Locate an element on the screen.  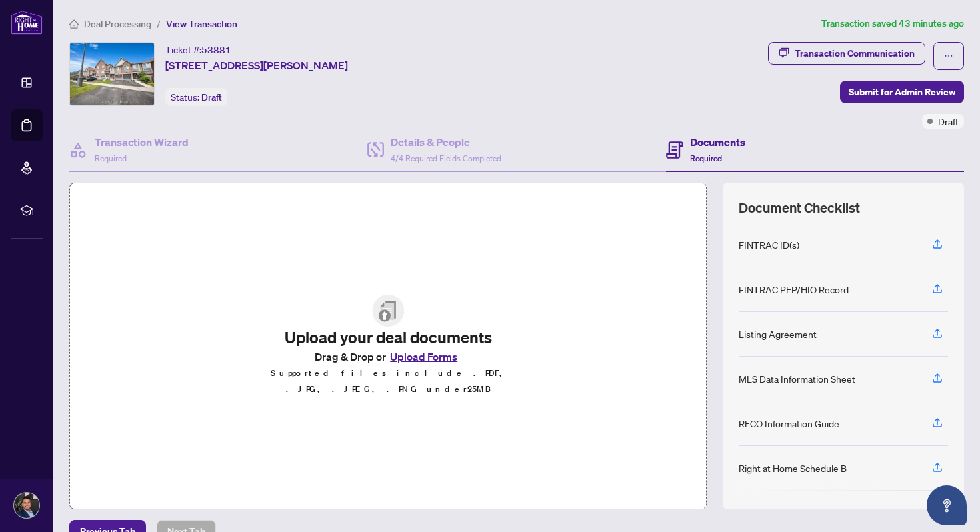
div: Transaction Communication is located at coordinates (855, 53).